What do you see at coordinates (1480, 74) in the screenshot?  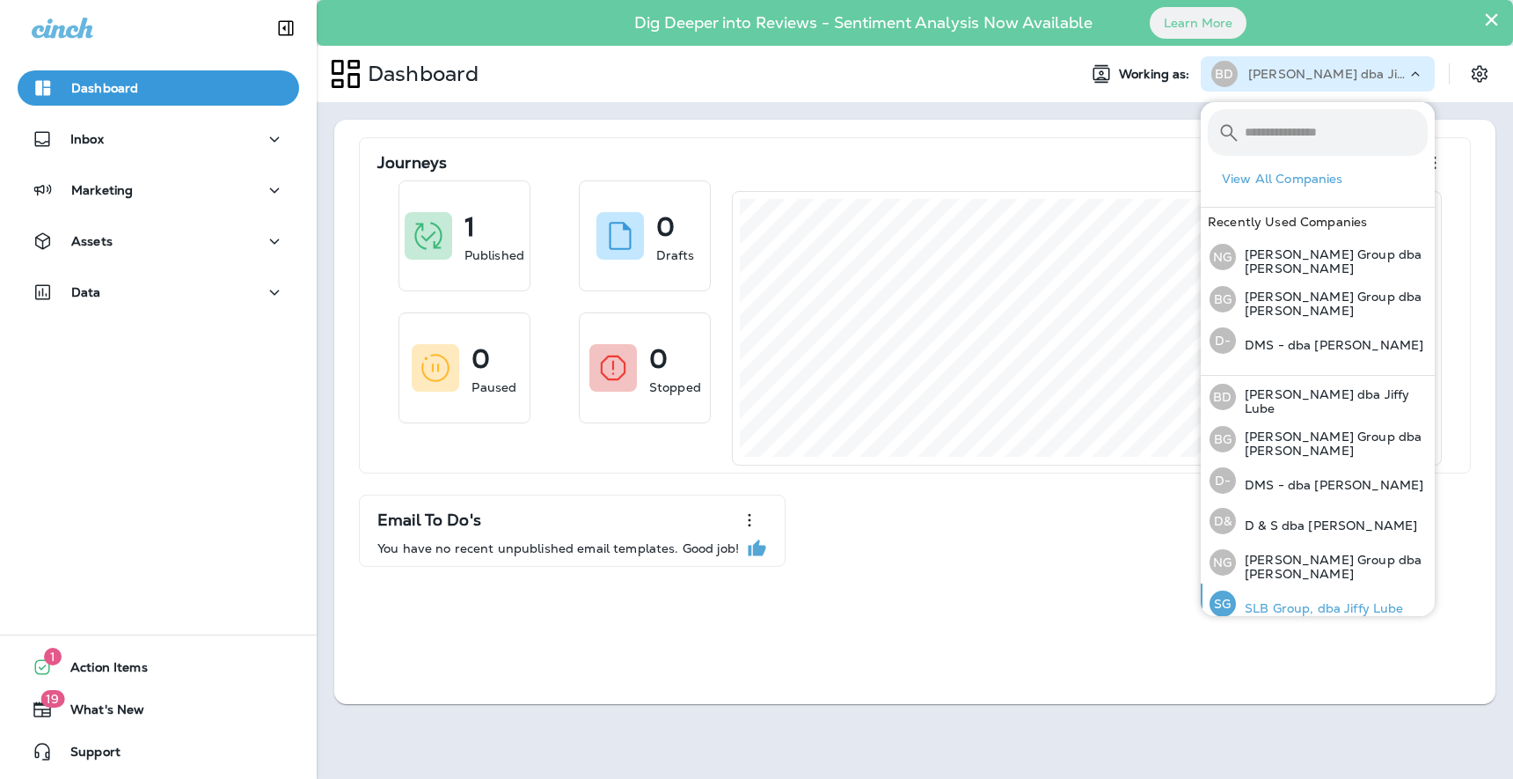 I see `button: Settings` at bounding box center [1480, 74].